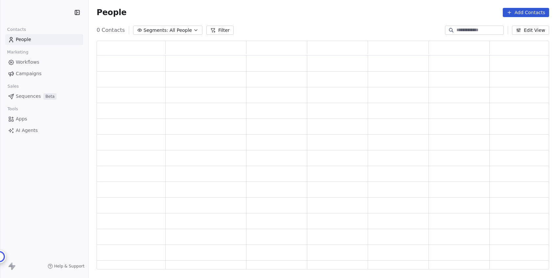 This screenshot has height=278, width=557. What do you see at coordinates (21, 119) in the screenshot?
I see `span: Apps` at bounding box center [21, 119].